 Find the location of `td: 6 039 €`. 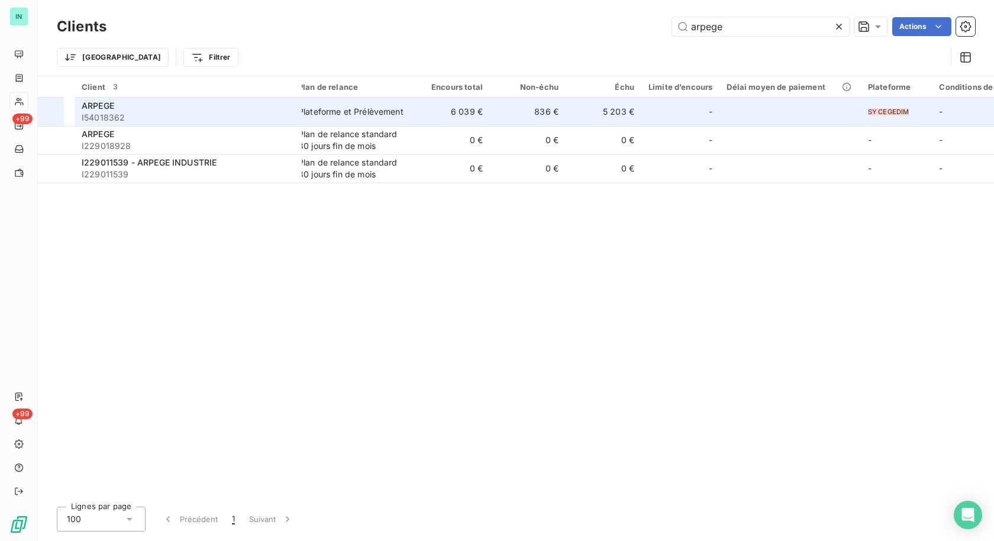

td: 6 039 € is located at coordinates (452, 112).